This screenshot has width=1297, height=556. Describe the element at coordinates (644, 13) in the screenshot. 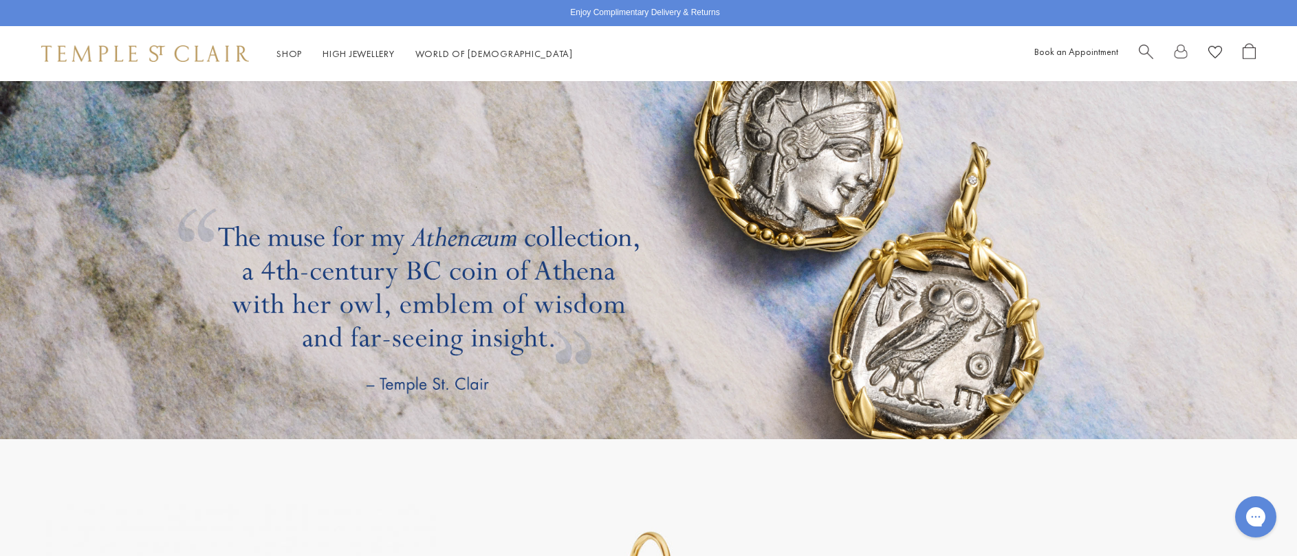

I see `p: Enjoy Complimentary Delivery & Returns` at that location.